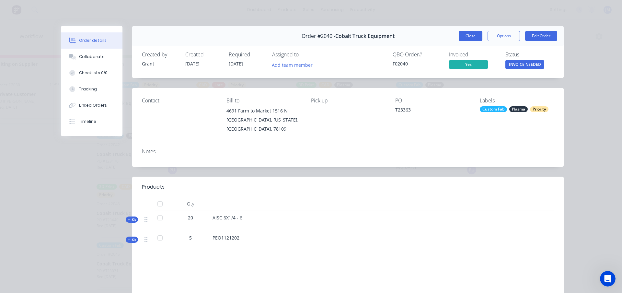 Image resolution: width=622 pixels, height=293 pixels. Describe the element at coordinates (417, 54) in the screenshot. I see `div: QBO Order #` at that location.